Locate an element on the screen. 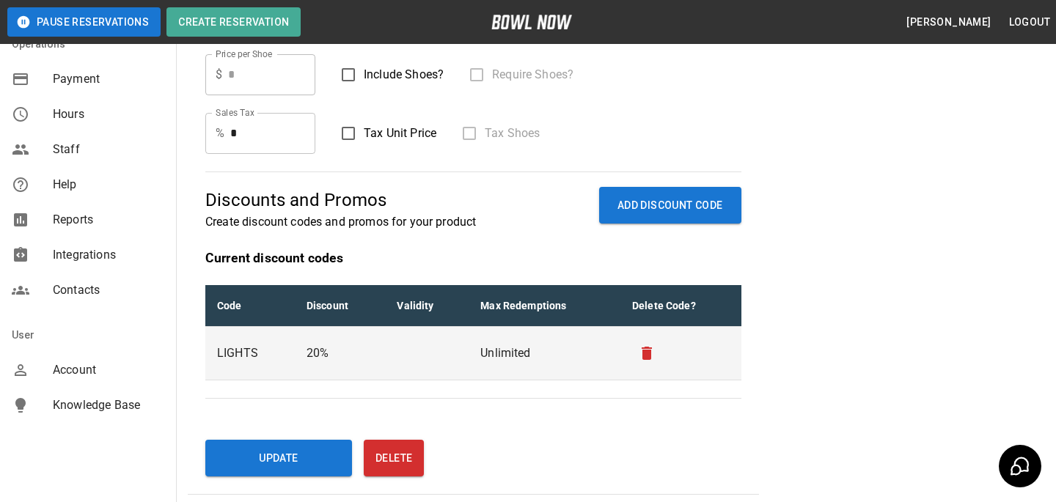 This screenshot has width=1056, height=502. span: Payment is located at coordinates (109, 79).